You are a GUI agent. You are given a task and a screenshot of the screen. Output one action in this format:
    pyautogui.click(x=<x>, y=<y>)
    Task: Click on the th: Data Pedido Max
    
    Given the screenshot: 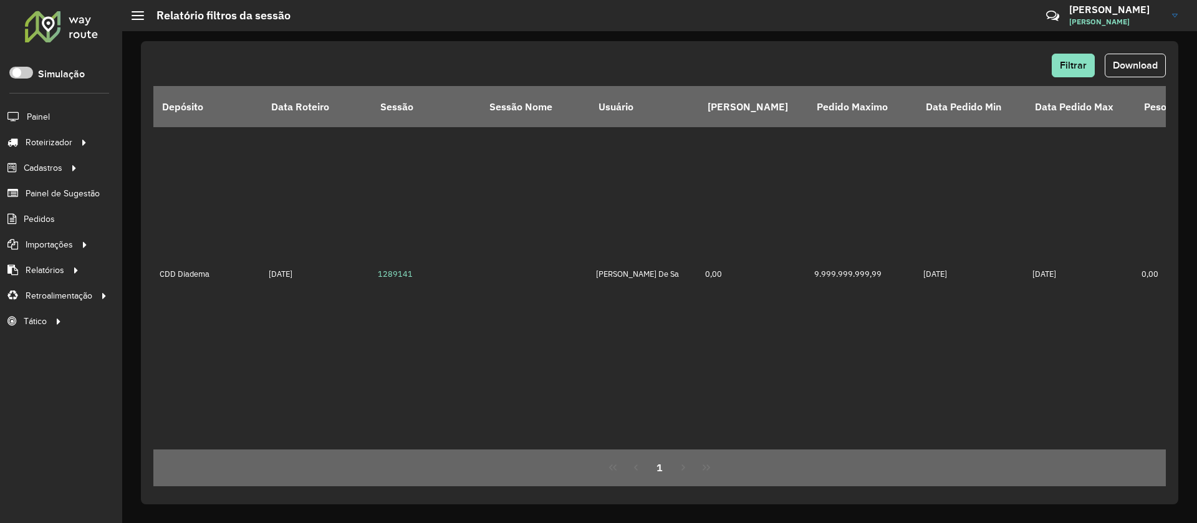 What is the action you would take?
    pyautogui.click(x=1080, y=107)
    